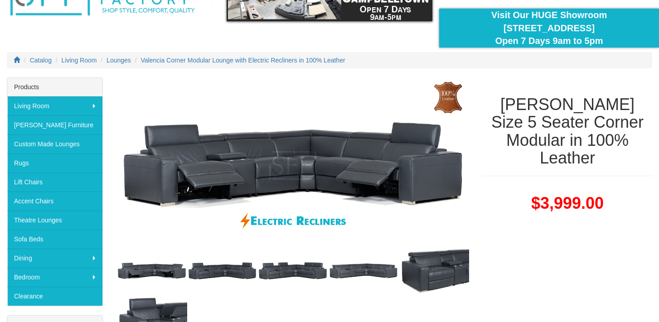 The height and width of the screenshot is (322, 659). I want to click on span: Lounges, so click(119, 60).